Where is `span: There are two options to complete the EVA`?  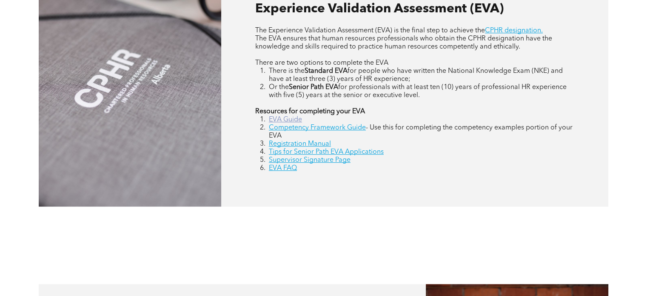 span: There are two options to complete the EVA is located at coordinates (322, 63).